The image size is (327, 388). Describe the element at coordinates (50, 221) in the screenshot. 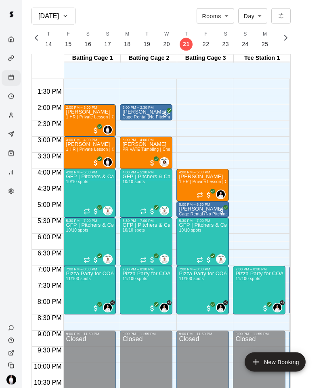

I see `span: 5:30 PM` at that location.